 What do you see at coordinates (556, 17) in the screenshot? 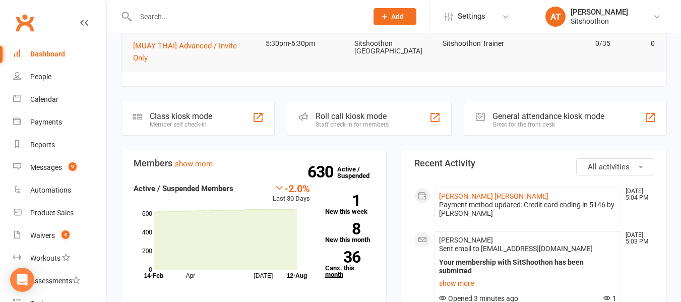
I see `div: AT` at bounding box center [556, 17].